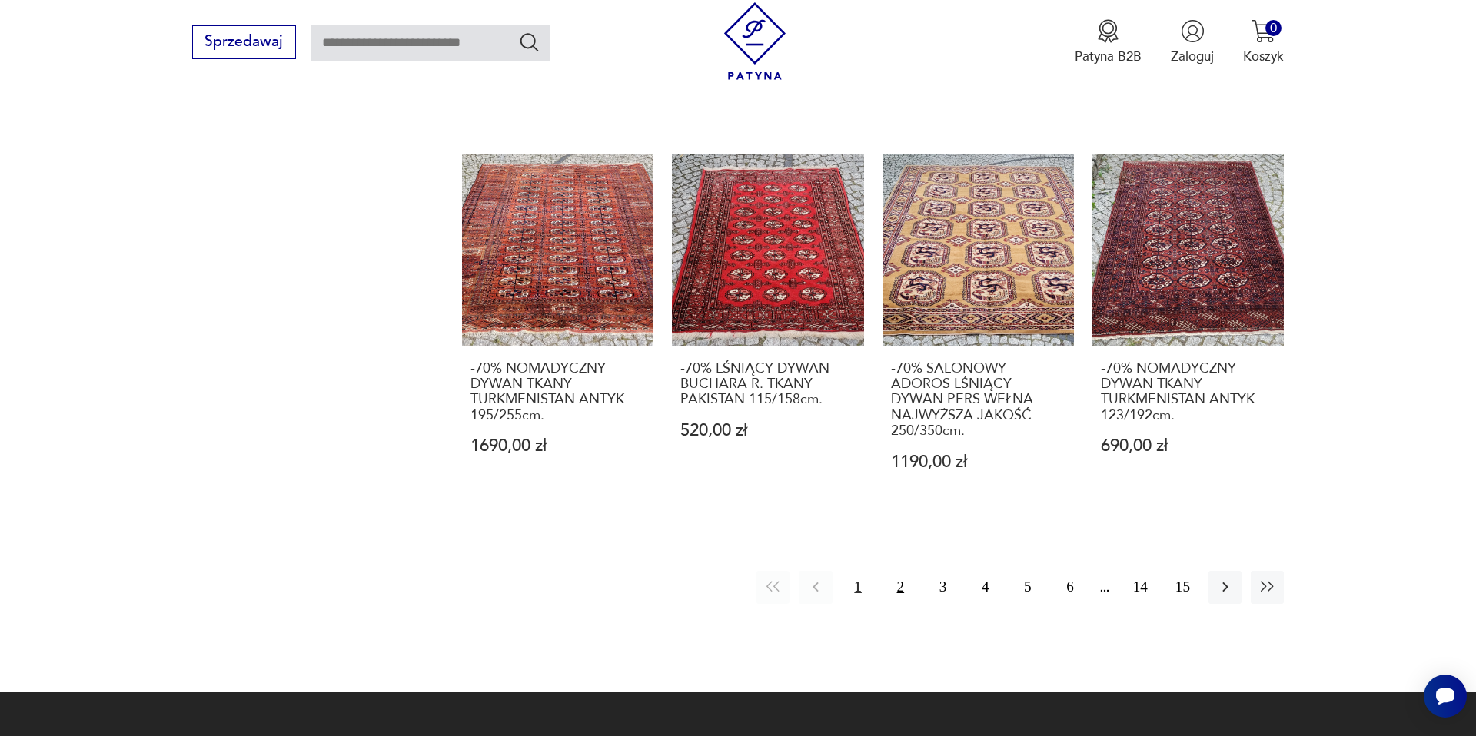  I want to click on a: -70% LŚNIĄCY DYWAN BUCHARA R. TKANY PAKISTAN 115/158cm.-70% LŚNIĄCY DYWAN BUCHARA R. TKANY PAKIST..., so click(767, 331).